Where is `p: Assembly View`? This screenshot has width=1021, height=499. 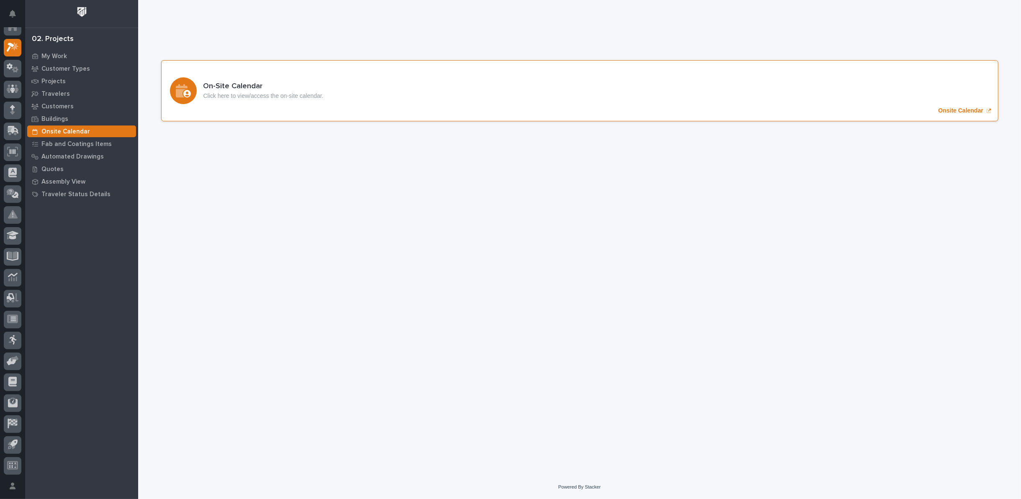 p: Assembly View is located at coordinates (63, 182).